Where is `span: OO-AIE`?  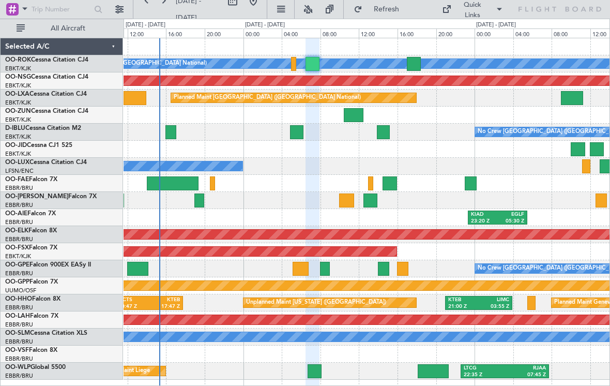 span: OO-AIE is located at coordinates (16, 214).